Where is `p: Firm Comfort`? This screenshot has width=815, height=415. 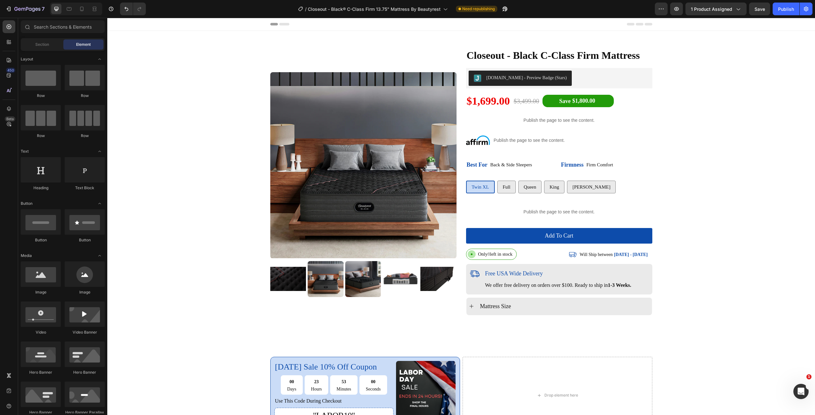
p: Firm Comfort is located at coordinates (492, 147).